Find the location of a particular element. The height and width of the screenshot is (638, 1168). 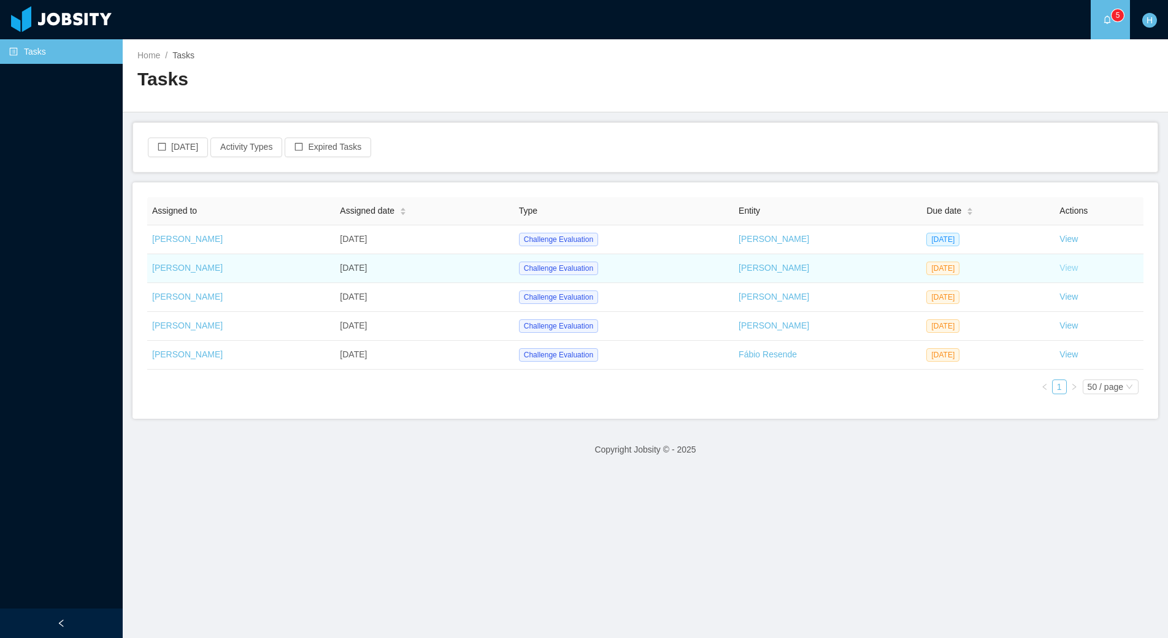

a: icon: profileTasks is located at coordinates (61, 52).